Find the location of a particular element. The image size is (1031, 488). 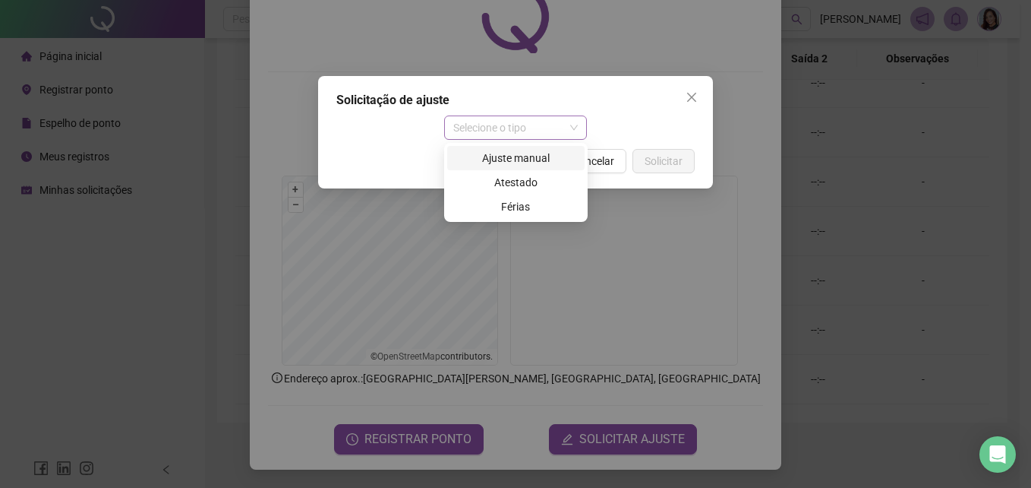

button: Solicitar is located at coordinates (664, 161).